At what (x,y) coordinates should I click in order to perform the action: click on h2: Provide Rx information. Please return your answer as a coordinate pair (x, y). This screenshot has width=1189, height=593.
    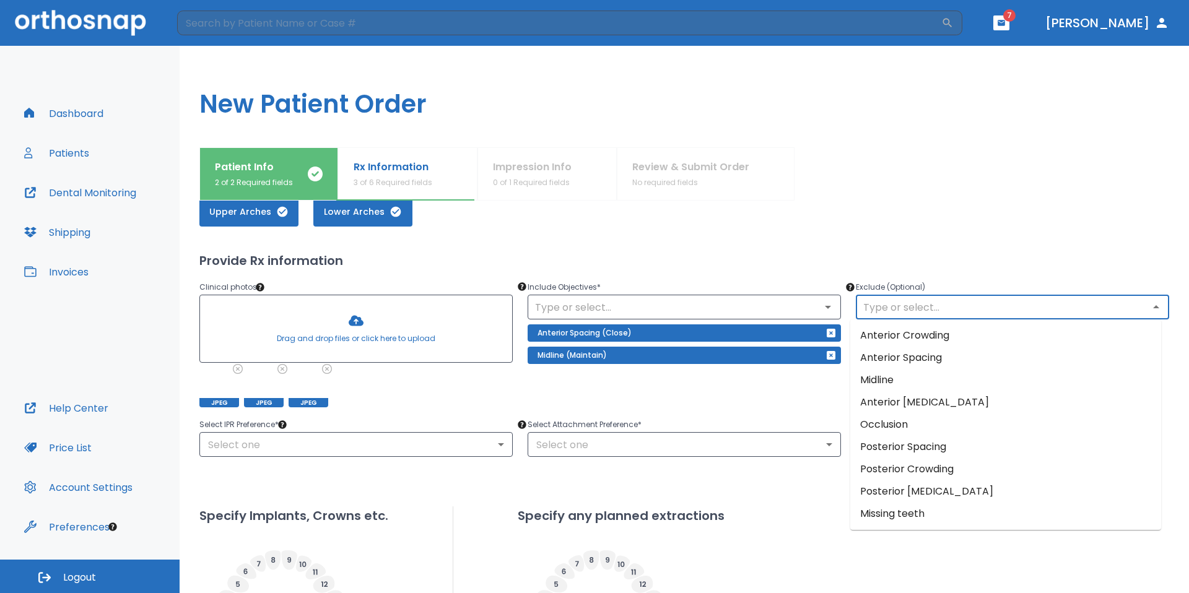
    Looking at the image, I should click on (684, 261).